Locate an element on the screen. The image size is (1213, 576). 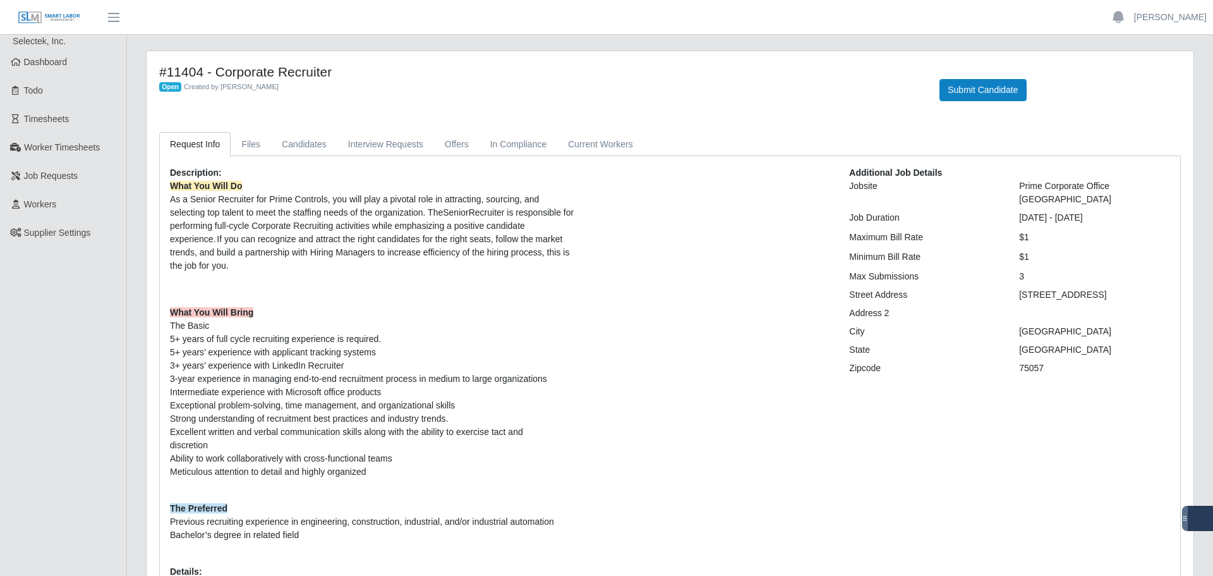
a: In Compliance is located at coordinates (519, 144).